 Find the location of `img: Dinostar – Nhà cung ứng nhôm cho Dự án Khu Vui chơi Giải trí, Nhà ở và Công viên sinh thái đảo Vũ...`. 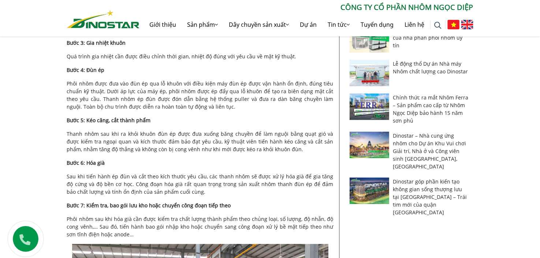

img: Dinostar – Nhà cung ứng nhôm cho Dự án Khu Vui chơi Giải trí, Nhà ở và Công viên sinh thái đảo Vũ... is located at coordinates (370, 145).